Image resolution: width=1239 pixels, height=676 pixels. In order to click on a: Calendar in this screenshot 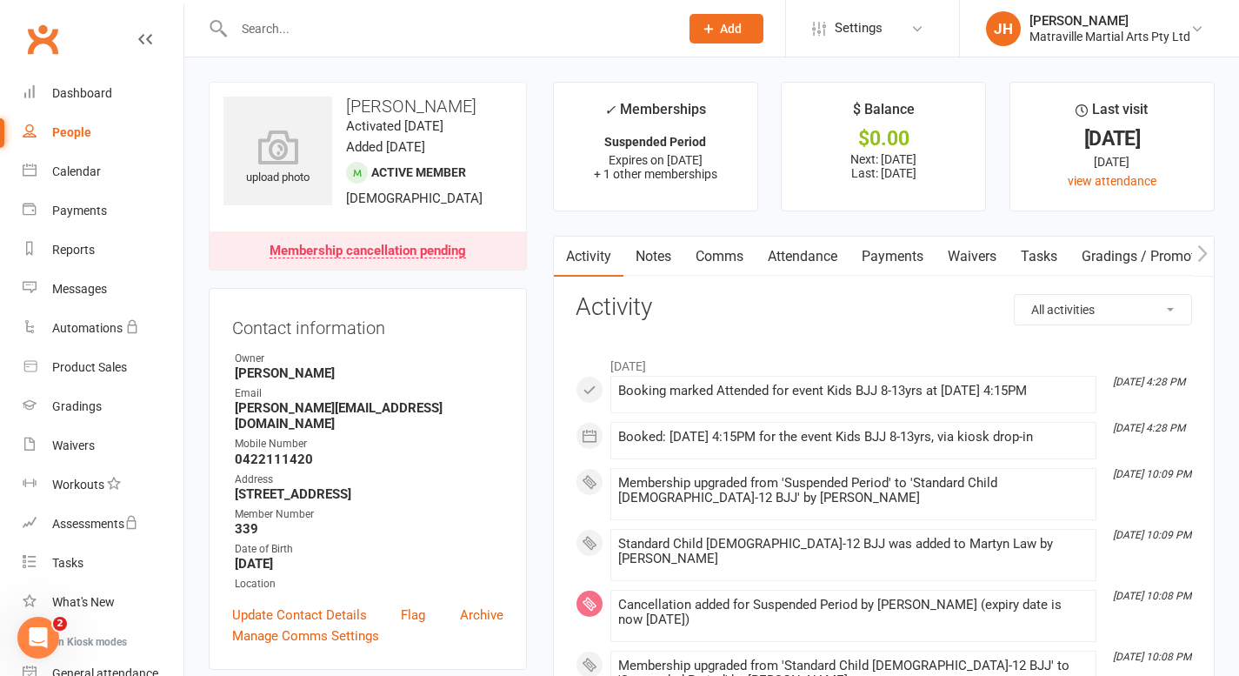, I will do `click(103, 171)`.